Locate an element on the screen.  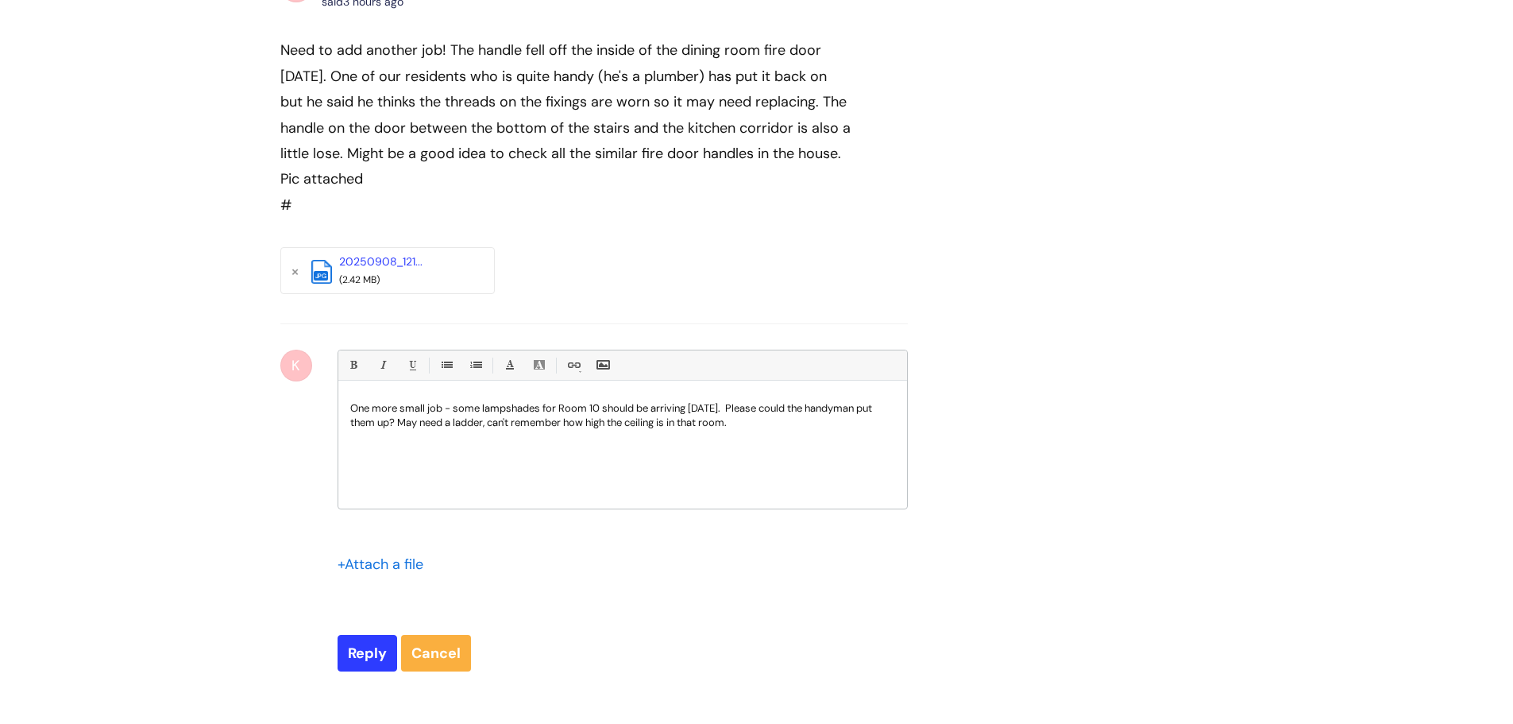
a: Bold (Ctrl-B) is located at coordinates (353, 365).